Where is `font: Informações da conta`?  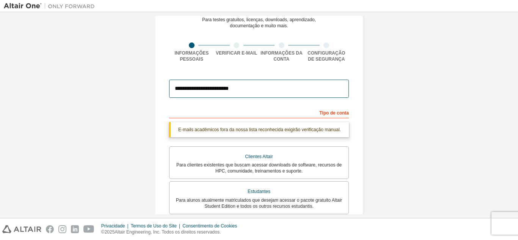
font: Informações da conta is located at coordinates (281, 56).